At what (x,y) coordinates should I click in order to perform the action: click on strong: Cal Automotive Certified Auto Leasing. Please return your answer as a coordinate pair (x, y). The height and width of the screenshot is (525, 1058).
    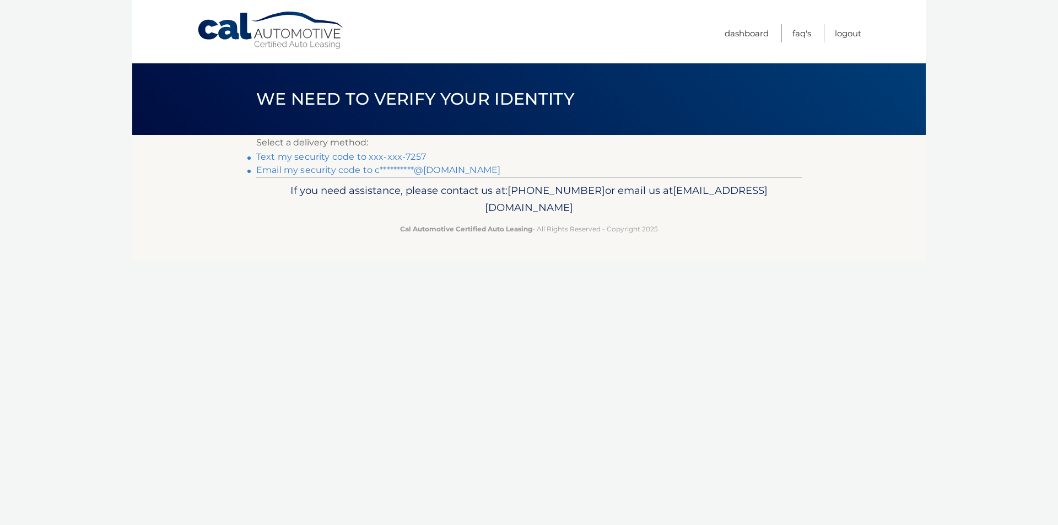
    Looking at the image, I should click on (466, 229).